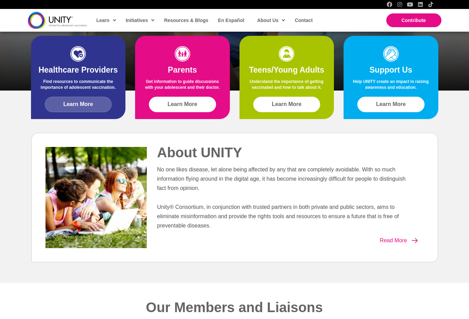 Image resolution: width=469 pixels, height=319 pixels. Describe the element at coordinates (96, 198) in the screenshot. I see `img: teenagers-resting-P8JCX4H` at that location.